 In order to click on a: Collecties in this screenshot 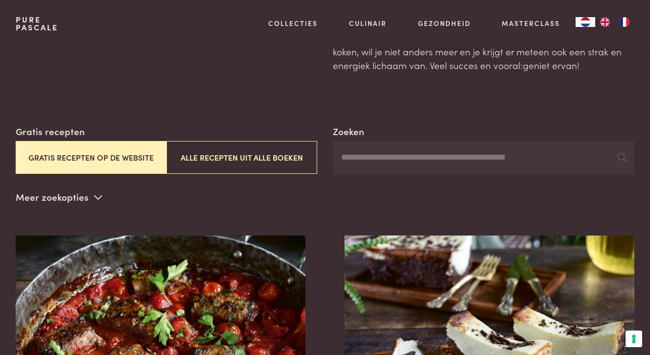, I will do `click(292, 23)`.